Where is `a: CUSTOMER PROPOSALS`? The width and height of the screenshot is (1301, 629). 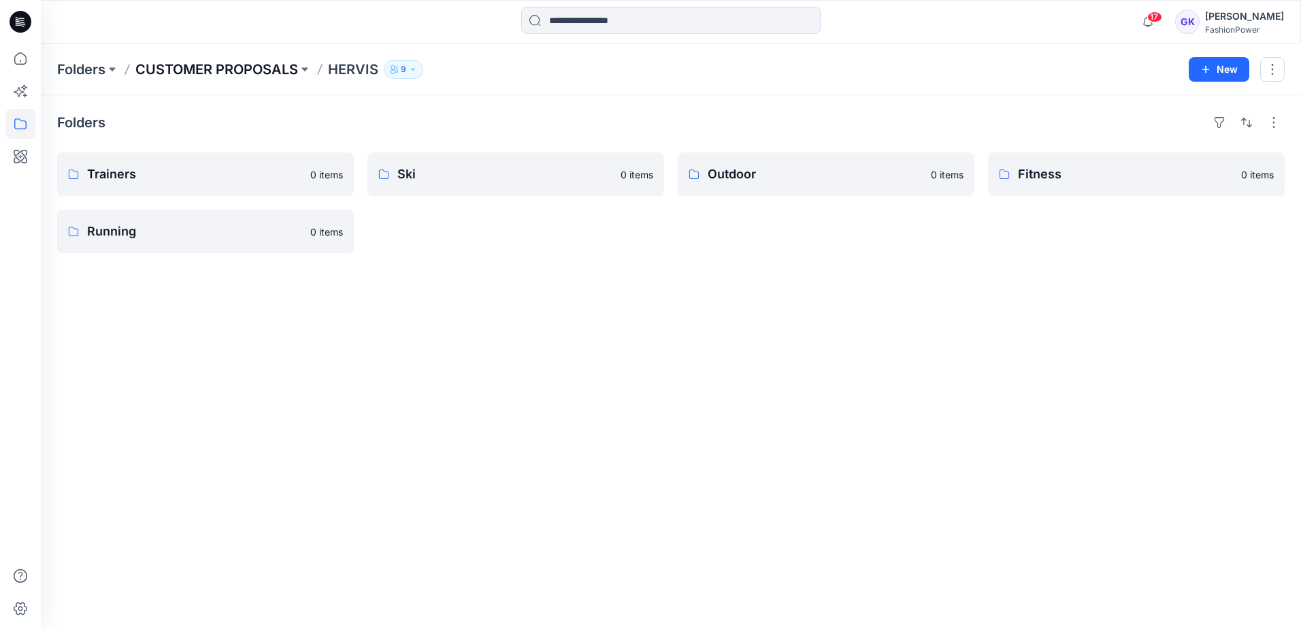 a: CUSTOMER PROPOSALS is located at coordinates (216, 69).